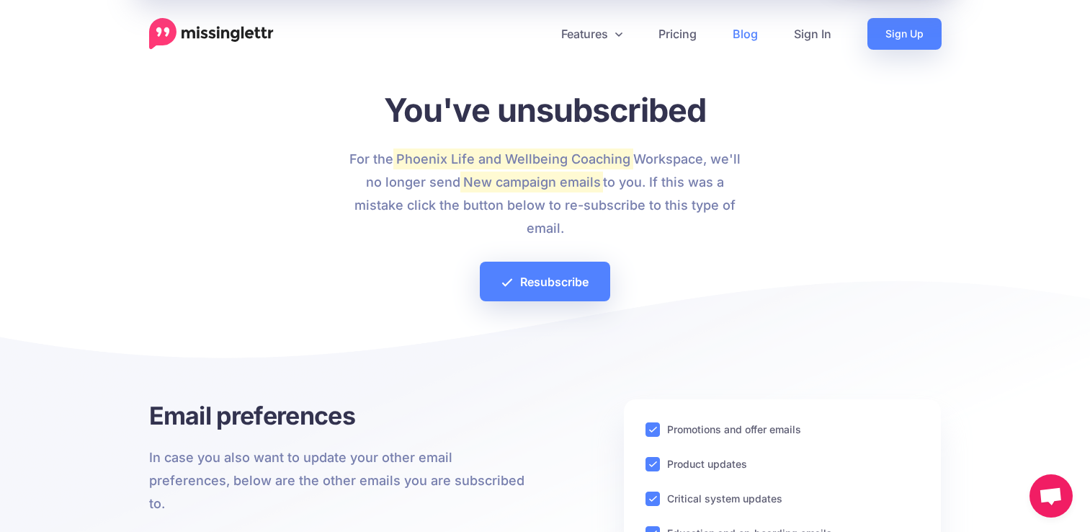 This screenshot has width=1090, height=532. I want to click on a: Sign Up, so click(904, 34).